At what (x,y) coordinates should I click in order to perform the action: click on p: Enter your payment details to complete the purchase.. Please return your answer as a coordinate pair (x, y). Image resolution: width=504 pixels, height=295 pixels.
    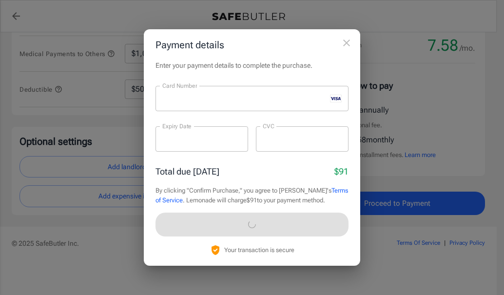
    Looking at the image, I should click on (252, 65).